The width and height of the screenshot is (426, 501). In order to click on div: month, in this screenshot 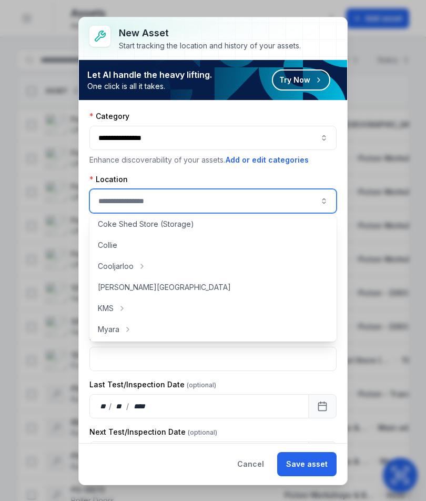, I will do `click(119, 406)`.